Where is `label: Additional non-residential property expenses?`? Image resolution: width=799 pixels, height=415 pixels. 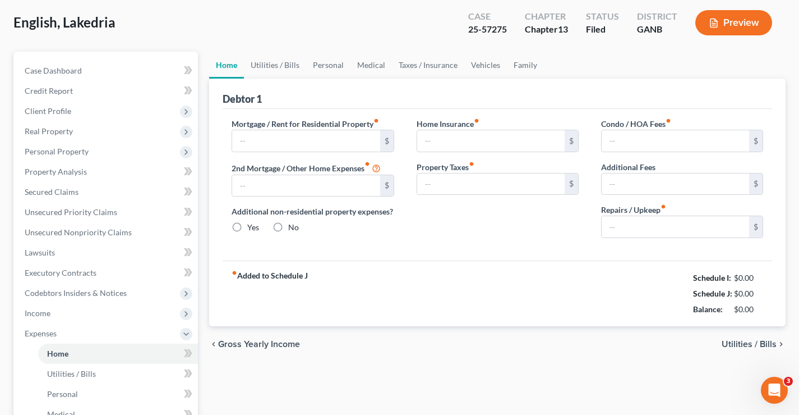
label: Additional non-residential property expenses? is located at coordinates (312, 211).